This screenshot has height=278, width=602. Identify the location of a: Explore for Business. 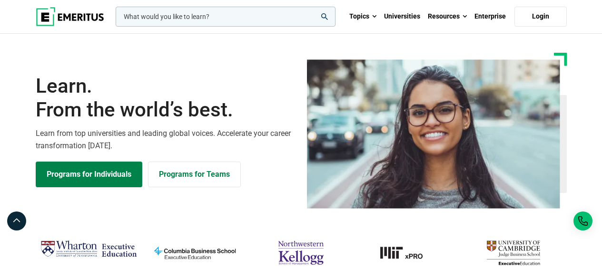
(194, 175).